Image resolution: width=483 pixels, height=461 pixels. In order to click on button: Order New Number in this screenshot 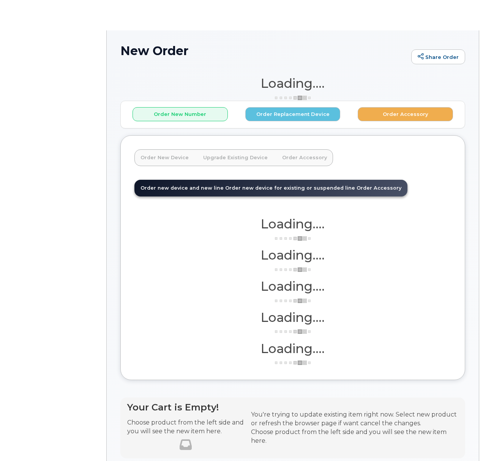, I will do `click(180, 114)`.